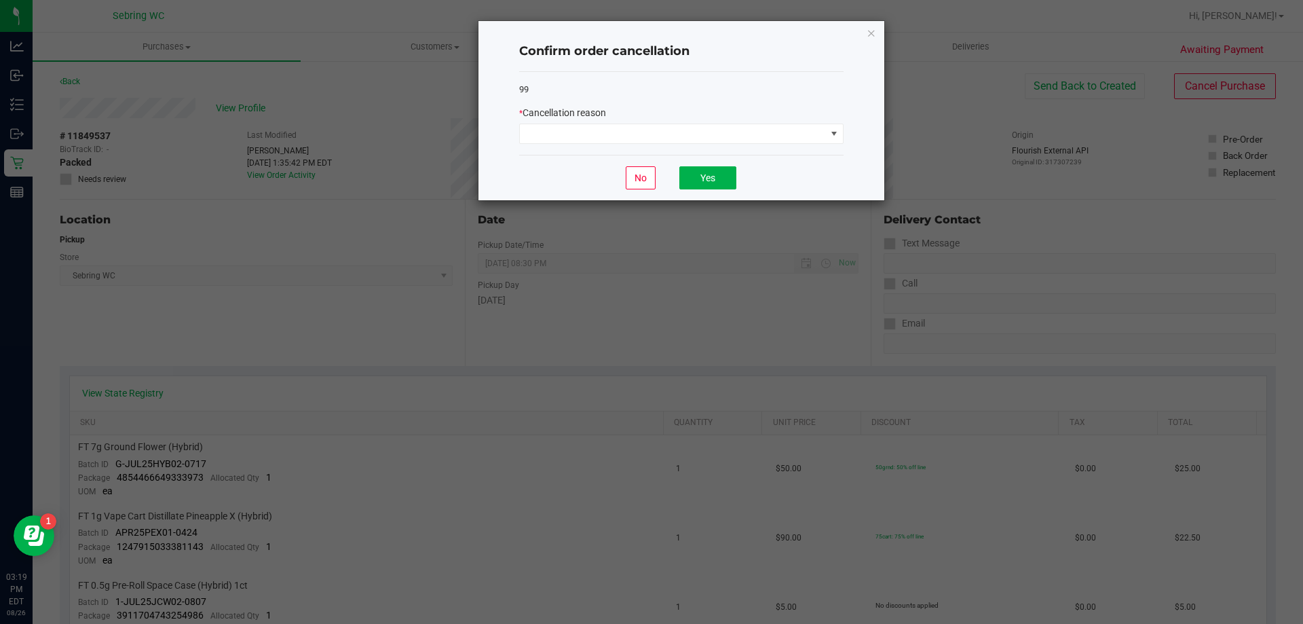  What do you see at coordinates (8, 7) in the screenshot?
I see `span: 1` at bounding box center [8, 7].